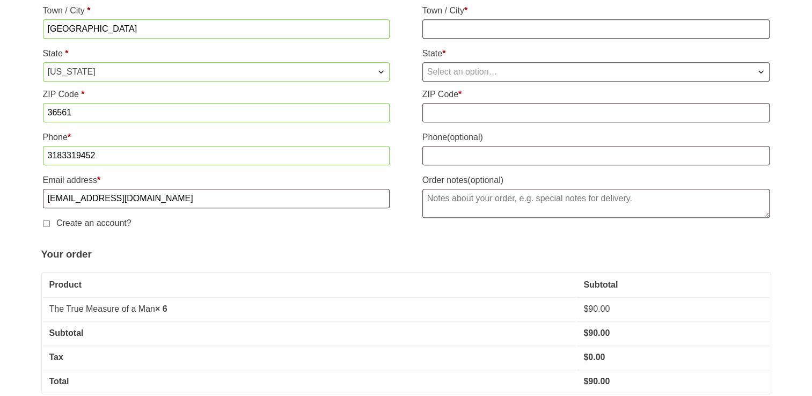 The width and height of the screenshot is (812, 396). I want to click on span: Select an option…, so click(462, 71).